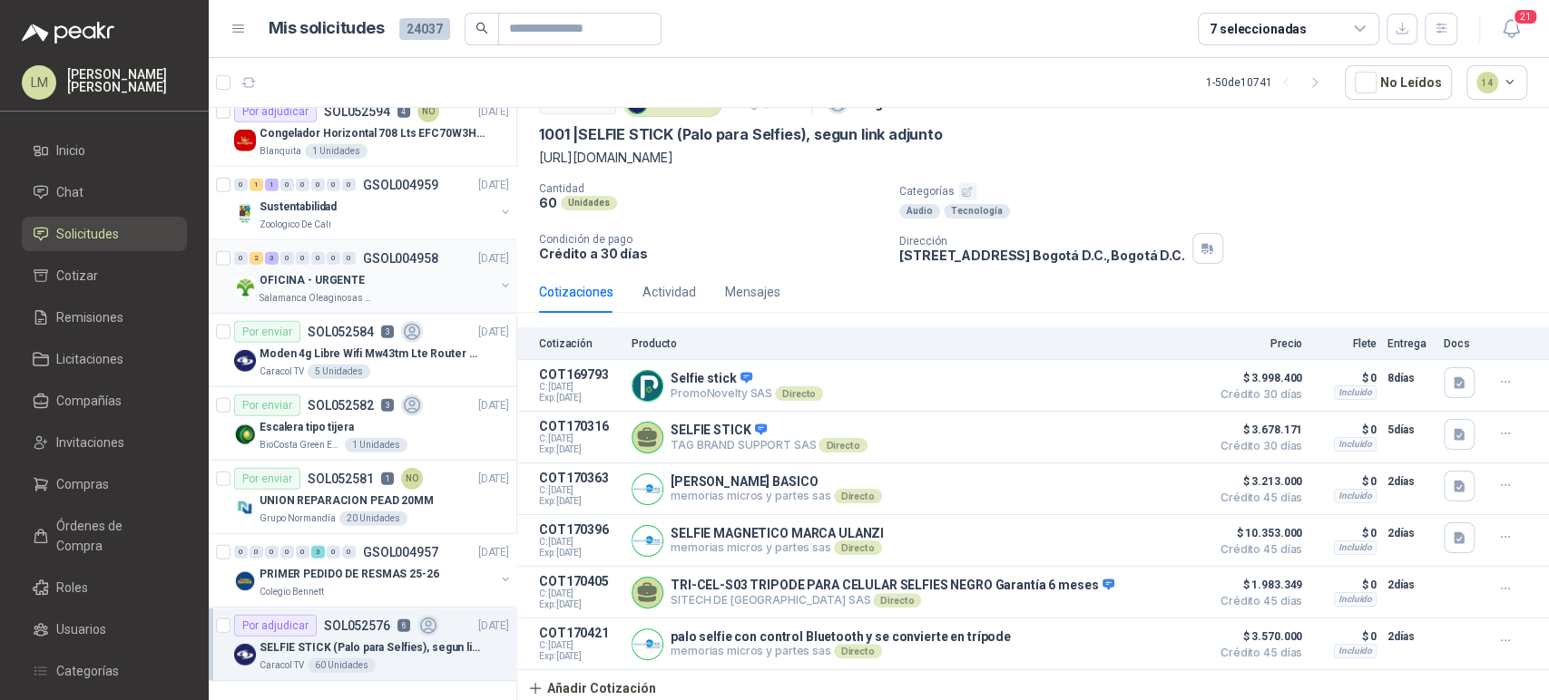  I want to click on a: Licitaciones, so click(104, 359).